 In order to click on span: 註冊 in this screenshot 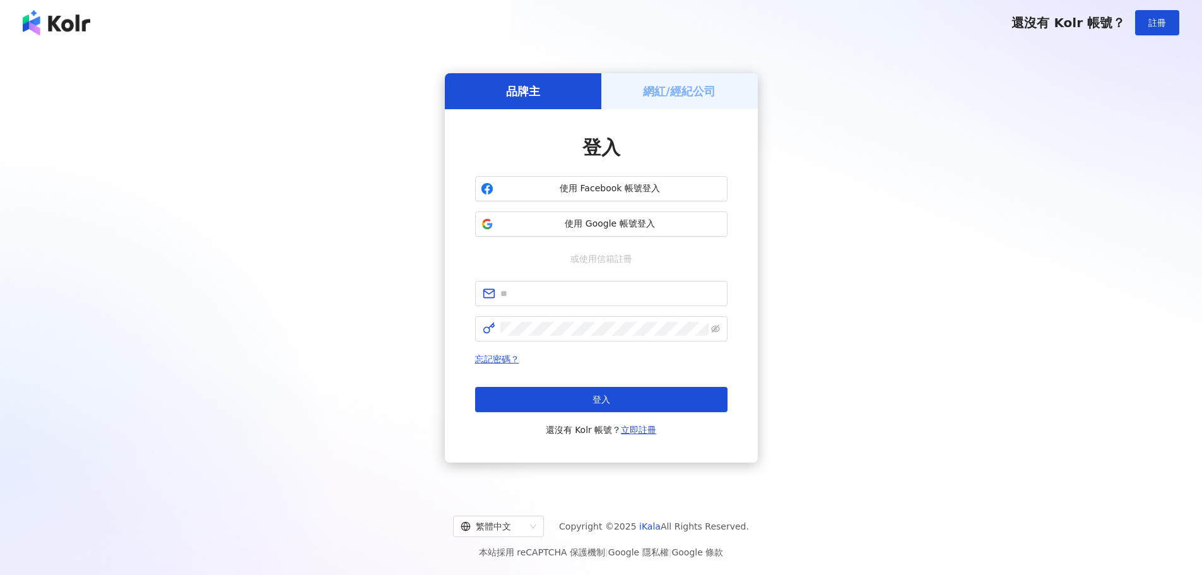, I will do `click(1157, 23)`.